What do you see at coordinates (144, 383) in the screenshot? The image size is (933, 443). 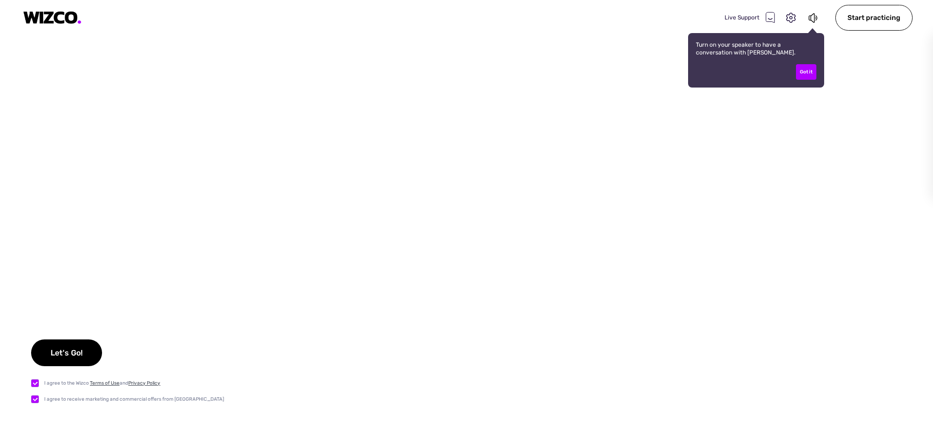 I see `a: Privacy Policy` at bounding box center [144, 383].